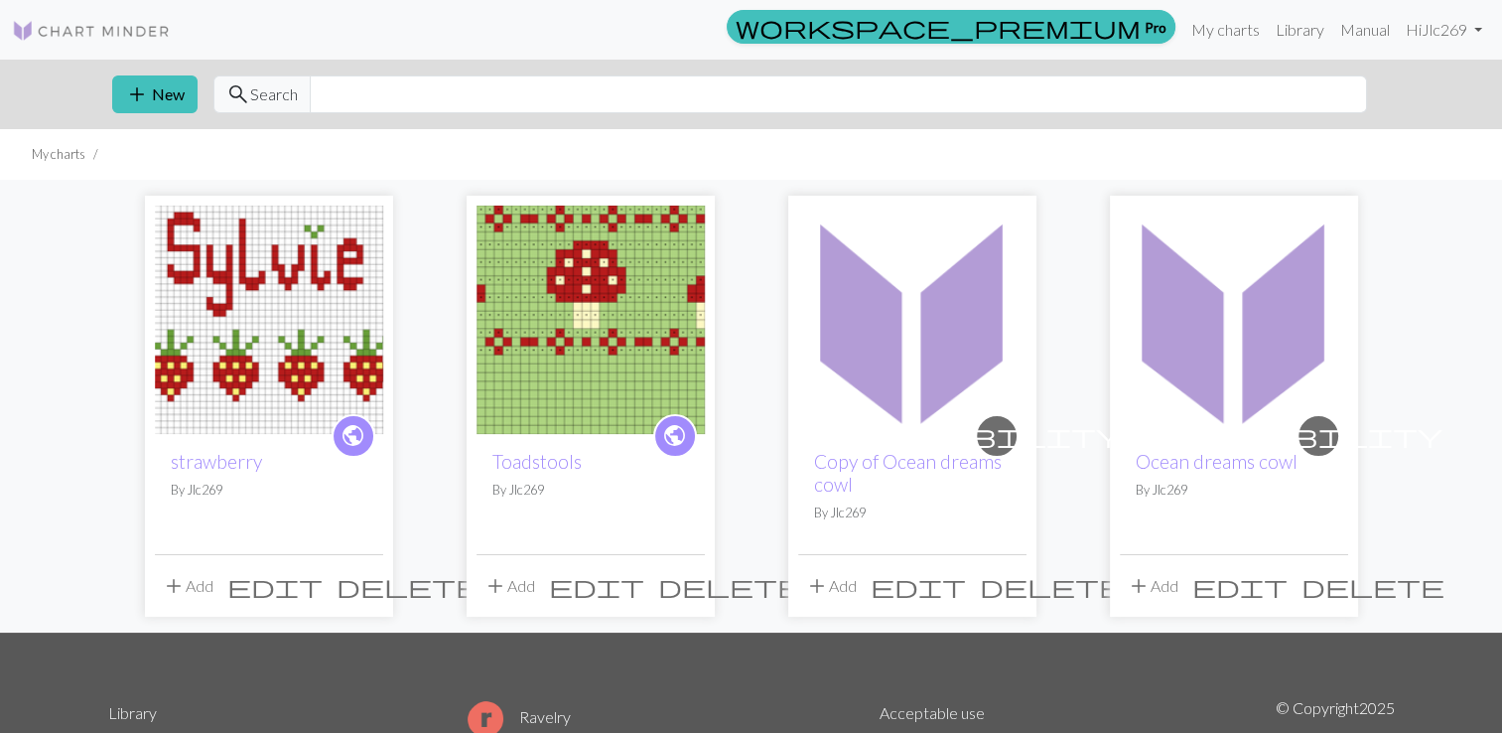  I want to click on img: Logo, so click(91, 31).